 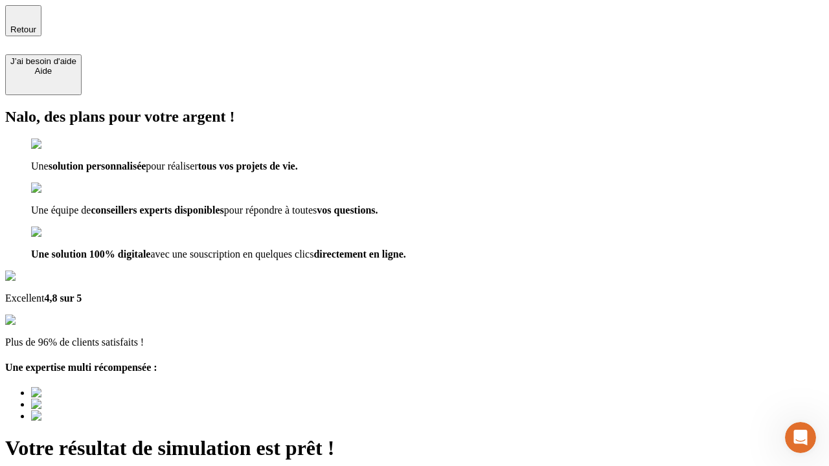 I want to click on span: 4,8 sur 5, so click(x=63, y=298).